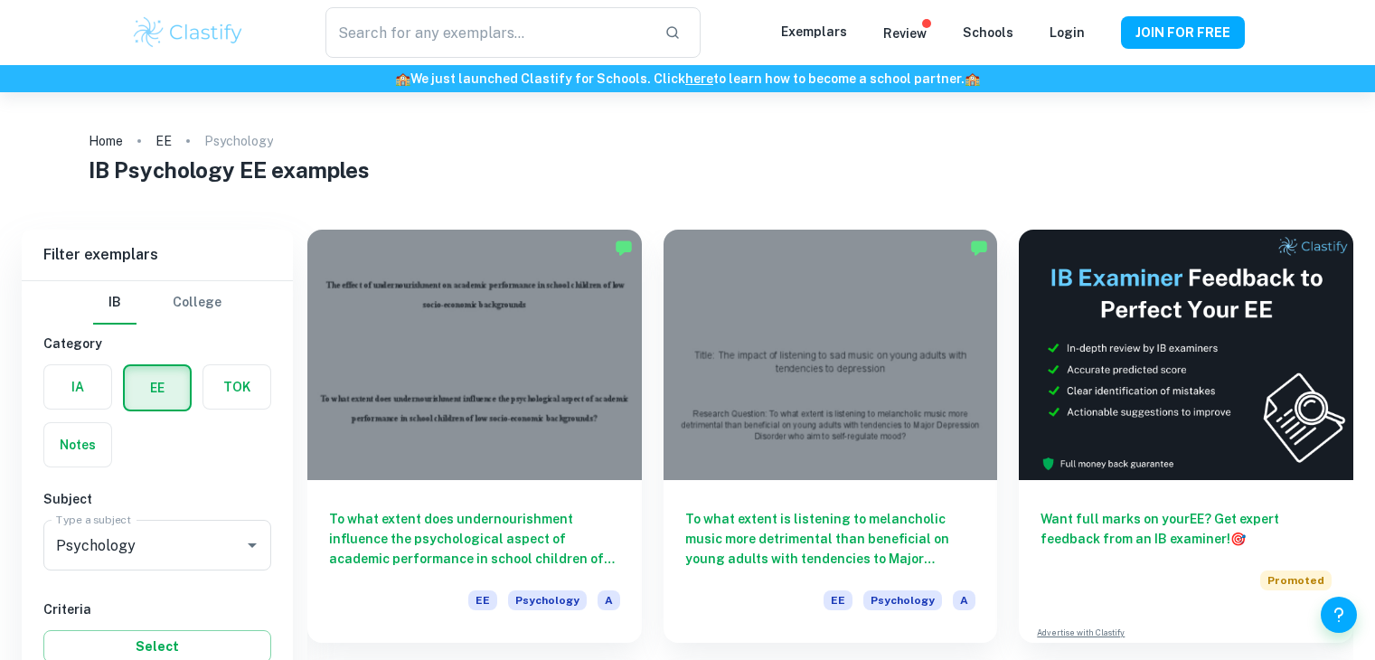 This screenshot has width=1375, height=660. I want to click on a: To what extent is listening to melancholic music more detrimental than beneficial on young adults..., so click(831, 436).